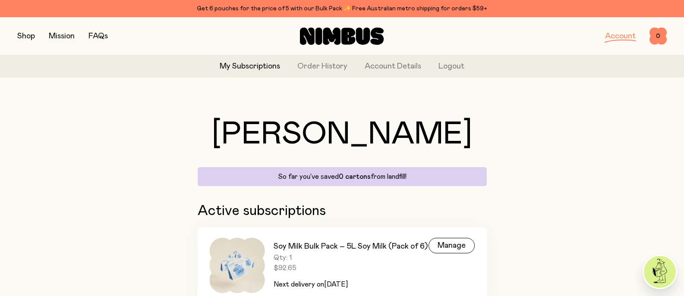 Image resolution: width=684 pixels, height=296 pixels. Describe the element at coordinates (393, 66) in the screenshot. I see `a: Account Details` at that location.